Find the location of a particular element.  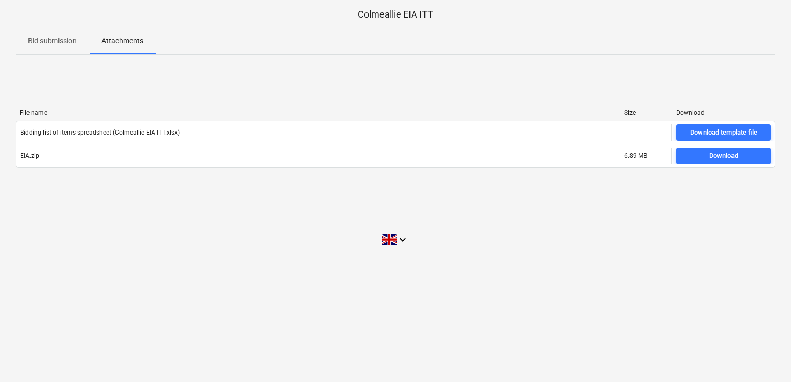

p: Attachments is located at coordinates (122, 41).